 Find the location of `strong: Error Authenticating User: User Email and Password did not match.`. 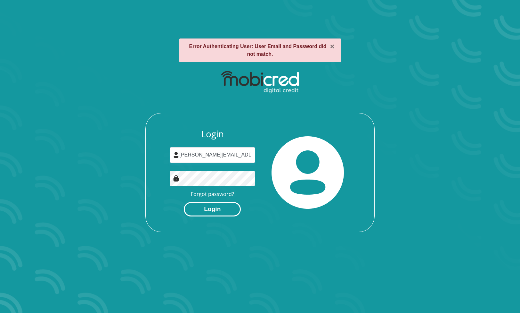

strong: Error Authenticating User: User Email and Password did not match. is located at coordinates (258, 50).